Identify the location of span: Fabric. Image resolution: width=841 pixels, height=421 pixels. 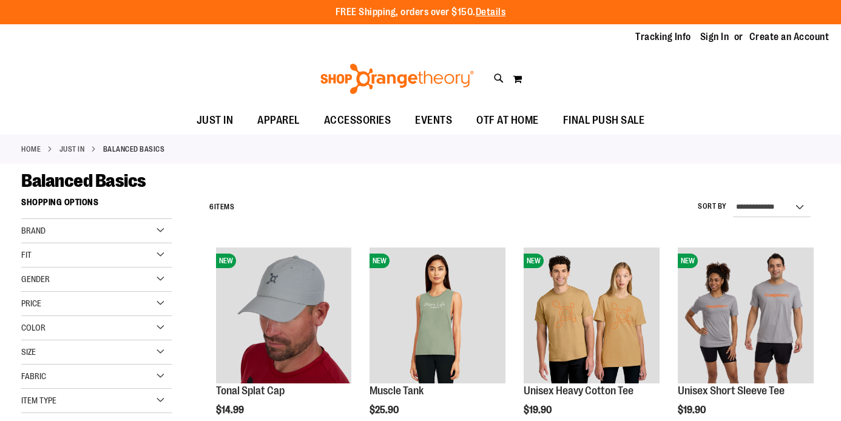
(33, 376).